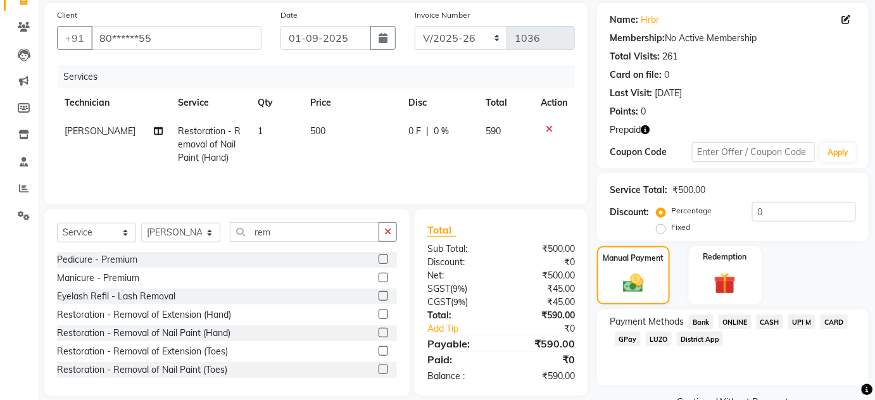  Describe the element at coordinates (351, 103) in the screenshot. I see `th: Price` at that location.